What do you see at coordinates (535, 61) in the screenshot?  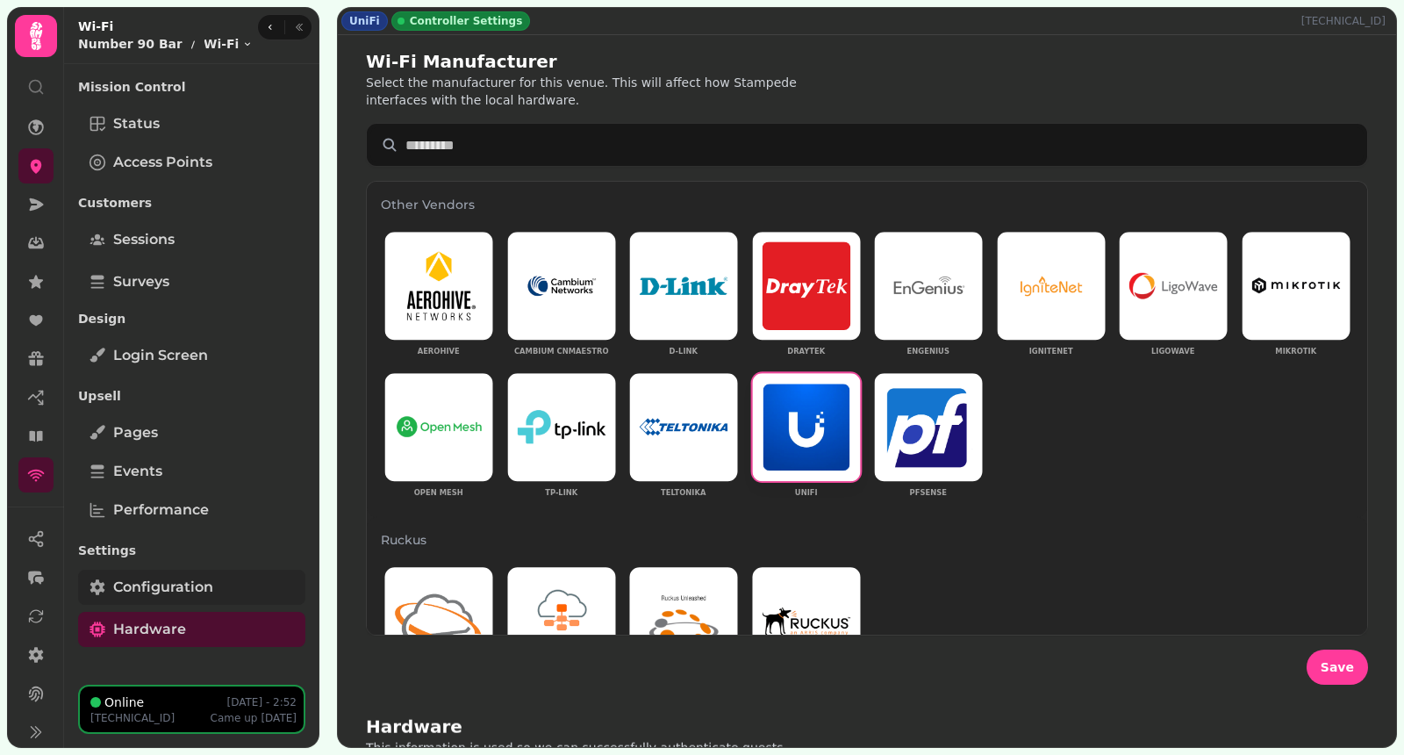 I see `h2: Wi-Fi Manufacturer` at bounding box center [535, 61].